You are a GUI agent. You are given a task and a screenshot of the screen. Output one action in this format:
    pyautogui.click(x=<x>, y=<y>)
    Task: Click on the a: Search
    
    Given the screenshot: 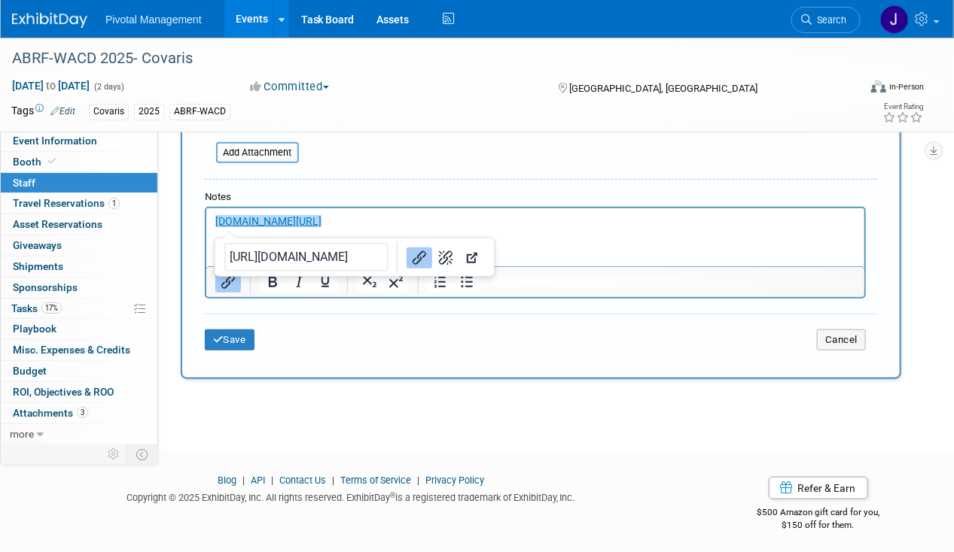 What is the action you would take?
    pyautogui.click(x=826, y=20)
    